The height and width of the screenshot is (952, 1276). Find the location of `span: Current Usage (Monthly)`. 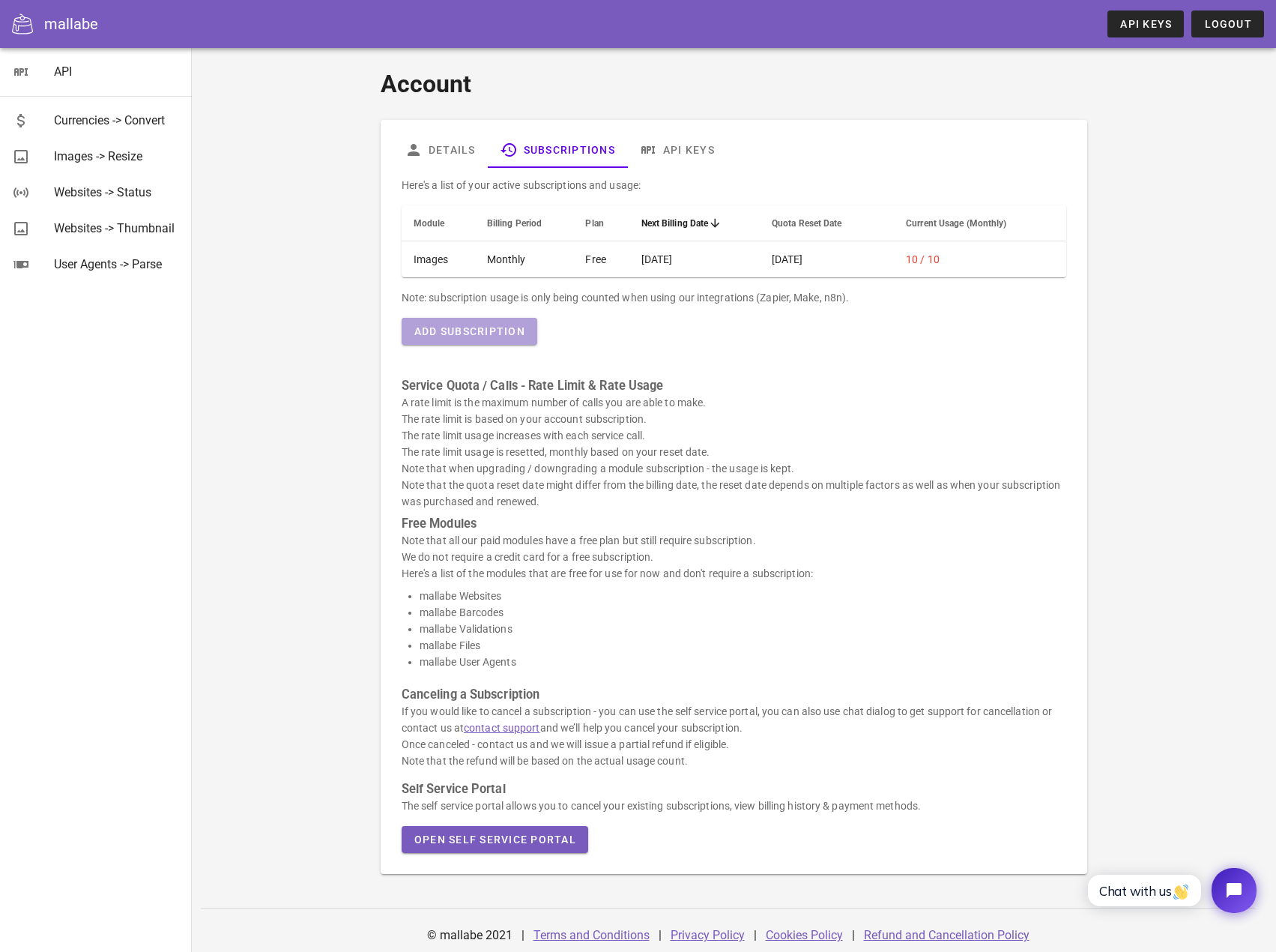

span: Current Usage (Monthly) is located at coordinates (956, 224).